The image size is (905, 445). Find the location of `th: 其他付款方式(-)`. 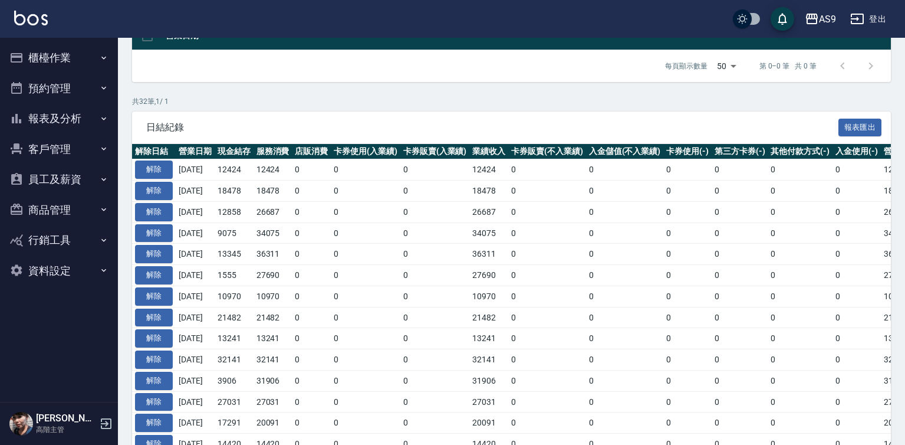

th: 其他付款方式(-) is located at coordinates (800, 152).